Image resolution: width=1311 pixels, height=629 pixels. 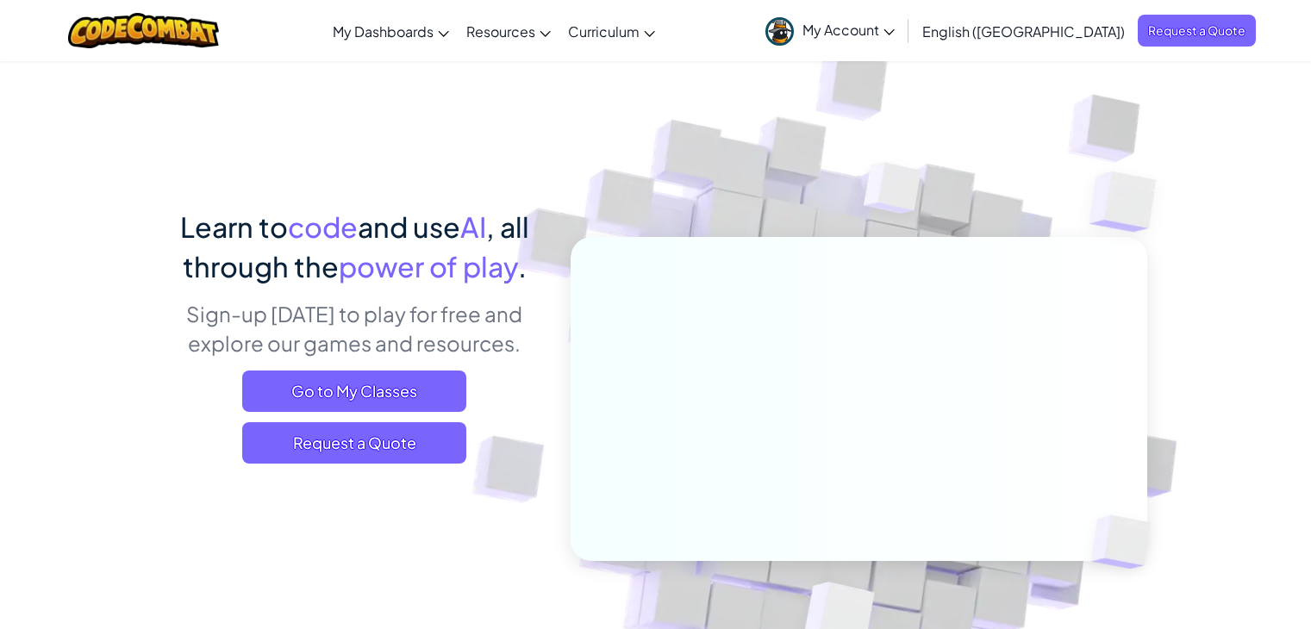 What do you see at coordinates (354, 391) in the screenshot?
I see `span: Go to My Classes` at bounding box center [354, 391].